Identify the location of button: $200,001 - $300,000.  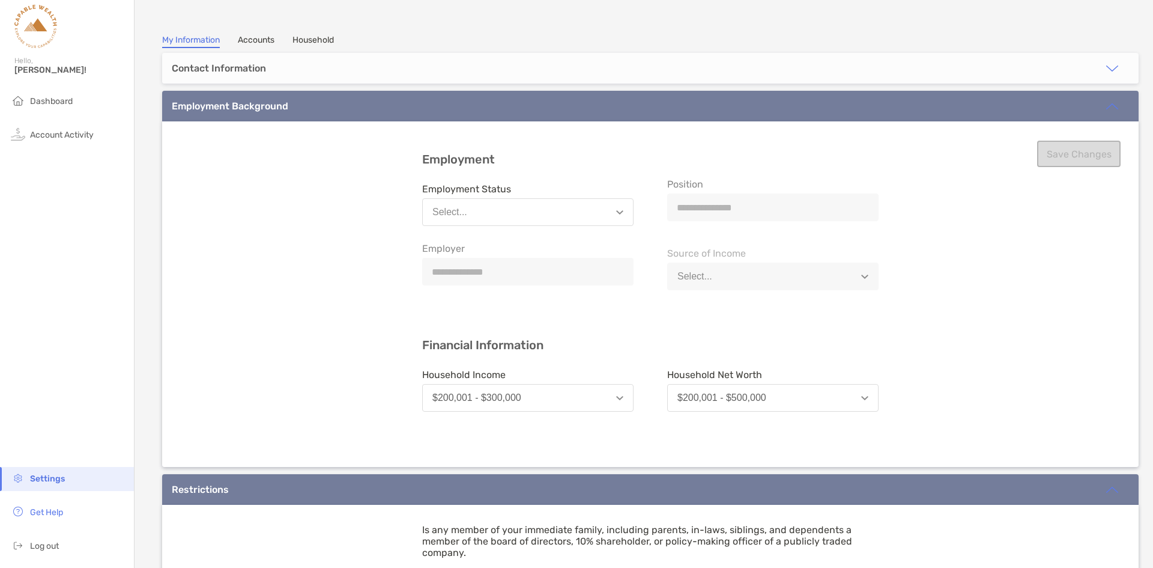
(528, 398).